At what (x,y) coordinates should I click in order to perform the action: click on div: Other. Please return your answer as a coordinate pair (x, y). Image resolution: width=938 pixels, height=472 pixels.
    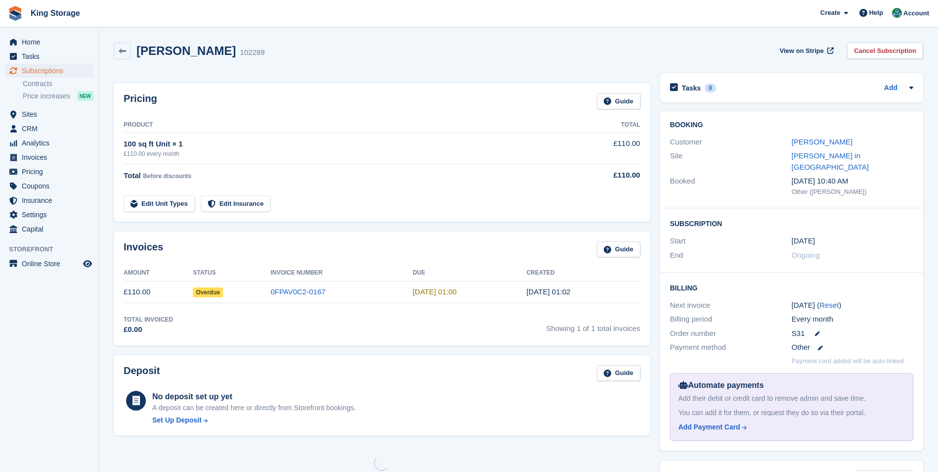
    Looking at the image, I should click on (852, 347).